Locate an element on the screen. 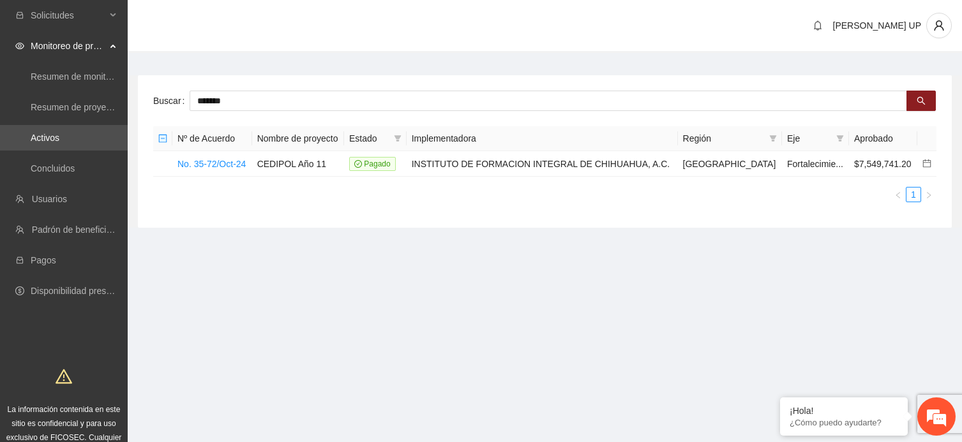  span: Fortalecimie... is located at coordinates (815, 164).